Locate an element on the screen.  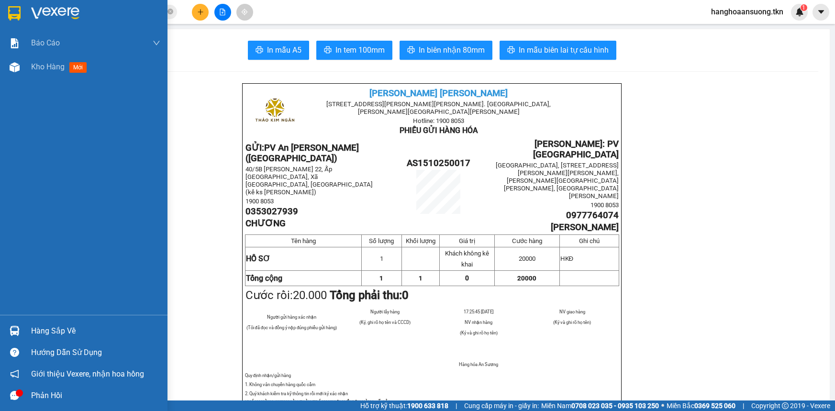
button: file-add is located at coordinates (222, 12).